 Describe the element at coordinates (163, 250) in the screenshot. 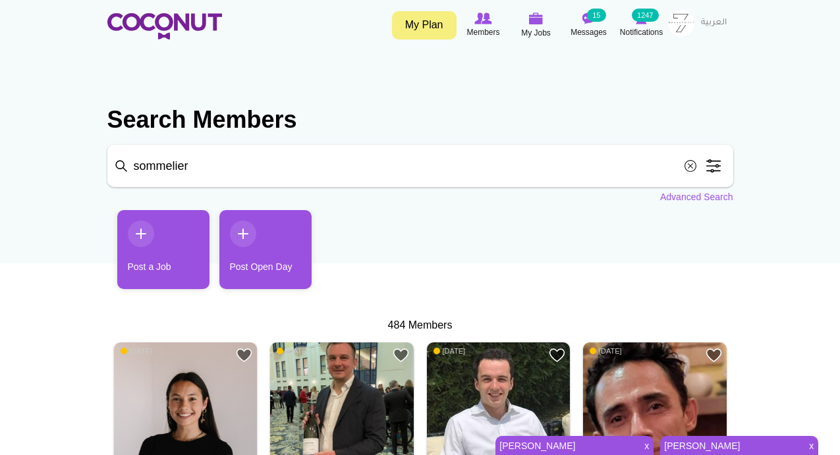

I see `a: Post a Job` at that location.